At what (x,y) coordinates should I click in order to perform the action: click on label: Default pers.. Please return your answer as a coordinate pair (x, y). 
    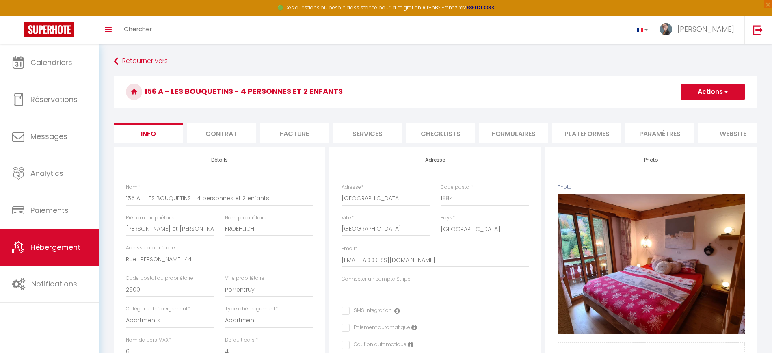
    Looking at the image, I should click on (241, 340).